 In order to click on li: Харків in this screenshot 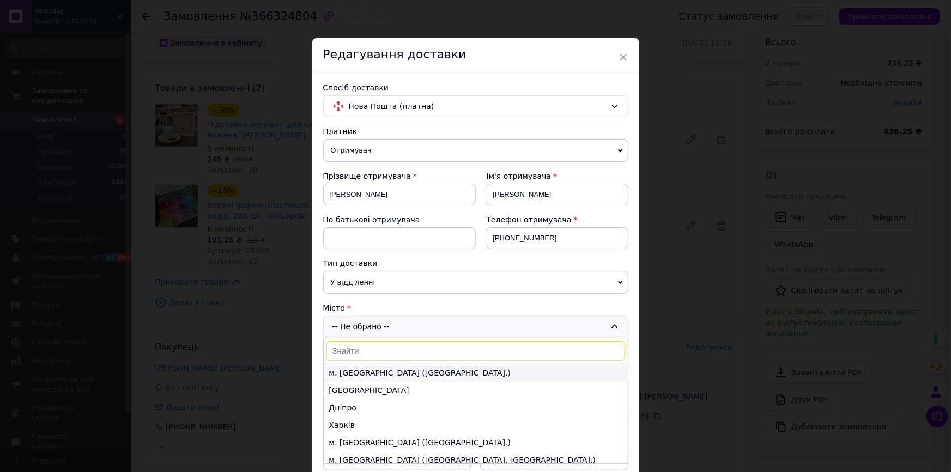, I will do `click(476, 425)`.